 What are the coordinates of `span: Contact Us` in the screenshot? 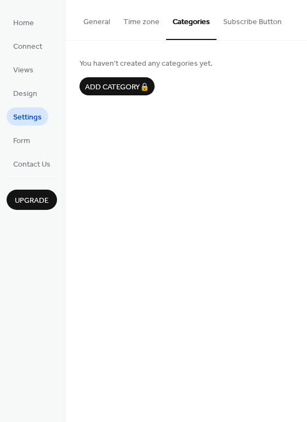 It's located at (32, 164).